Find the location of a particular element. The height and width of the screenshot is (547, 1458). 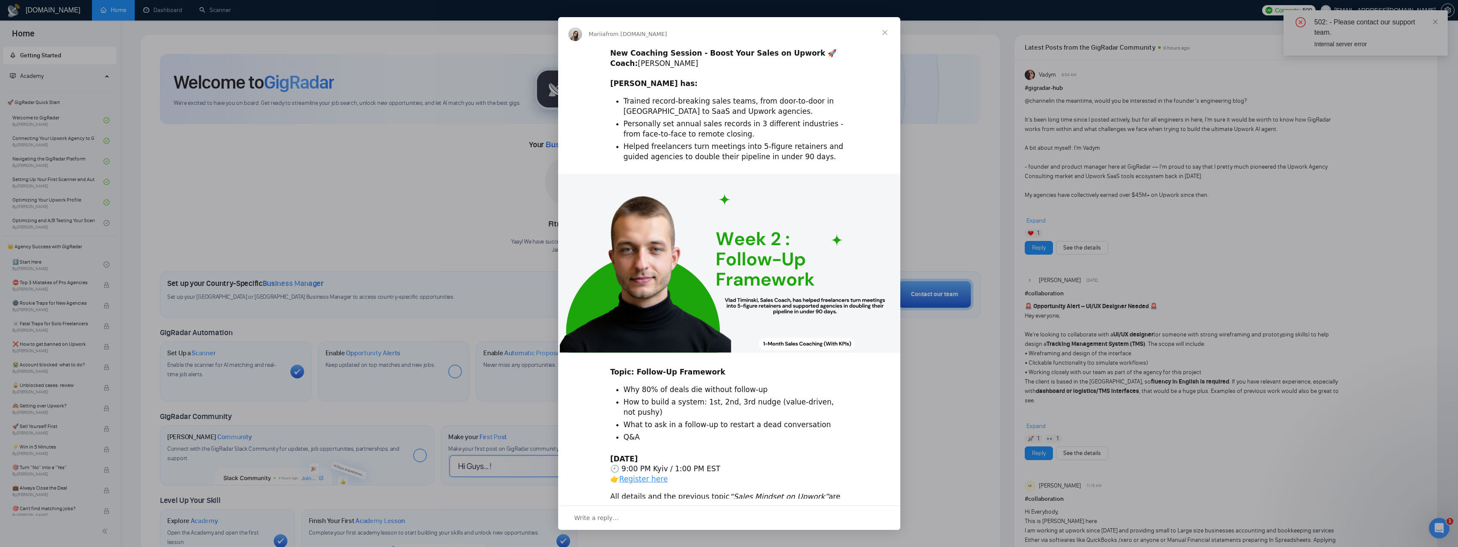

b: New Coaching Session - Boost Your Sales on Upwork 🚀 is located at coordinates (724, 53).